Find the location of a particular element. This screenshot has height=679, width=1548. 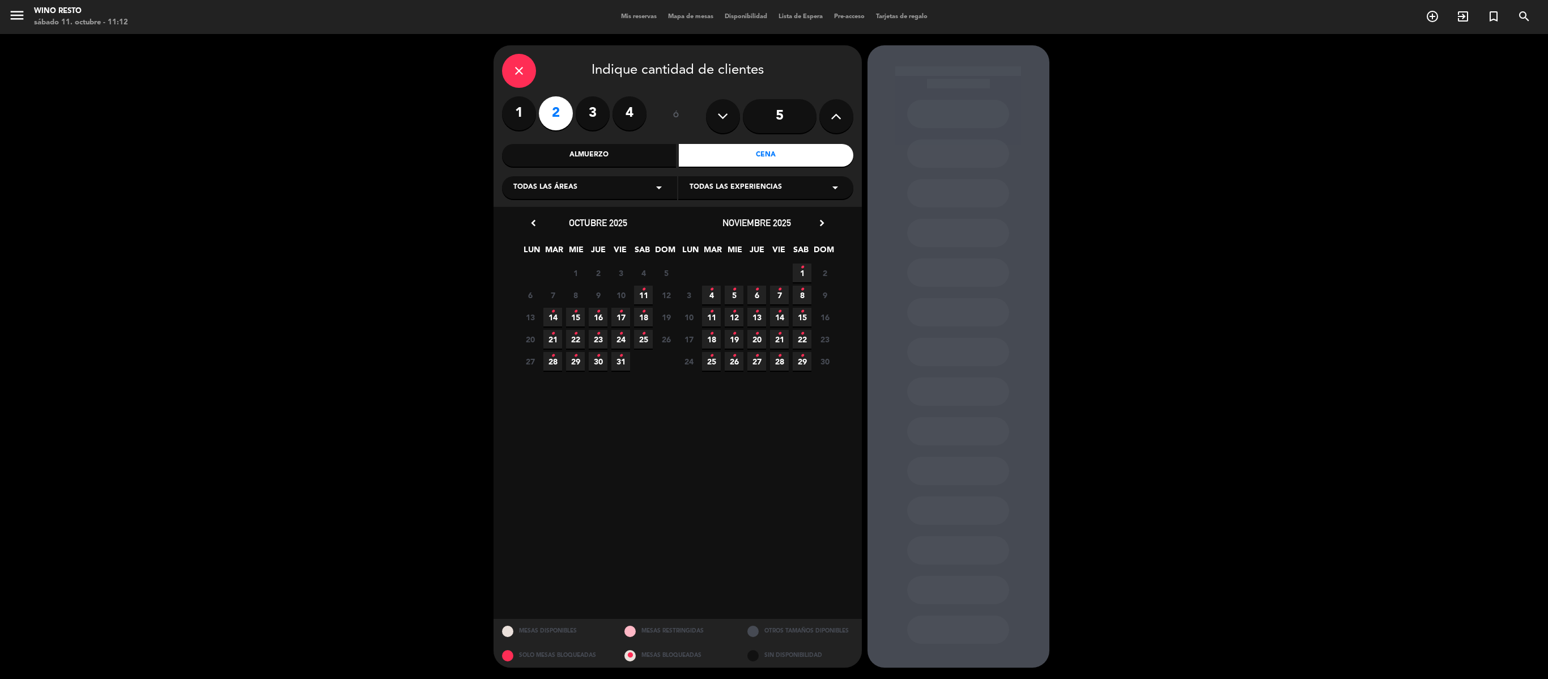

span: noviembre 2025 is located at coordinates (756, 223).